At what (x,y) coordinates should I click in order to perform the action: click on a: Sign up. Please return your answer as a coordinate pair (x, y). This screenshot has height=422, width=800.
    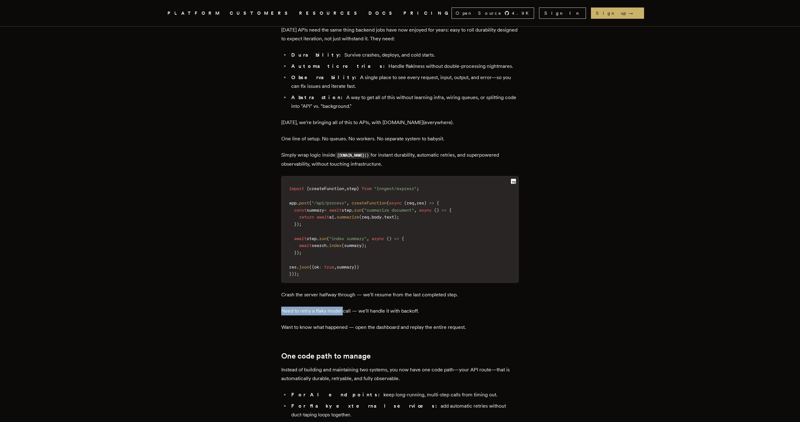
    Looking at the image, I should click on (617, 13).